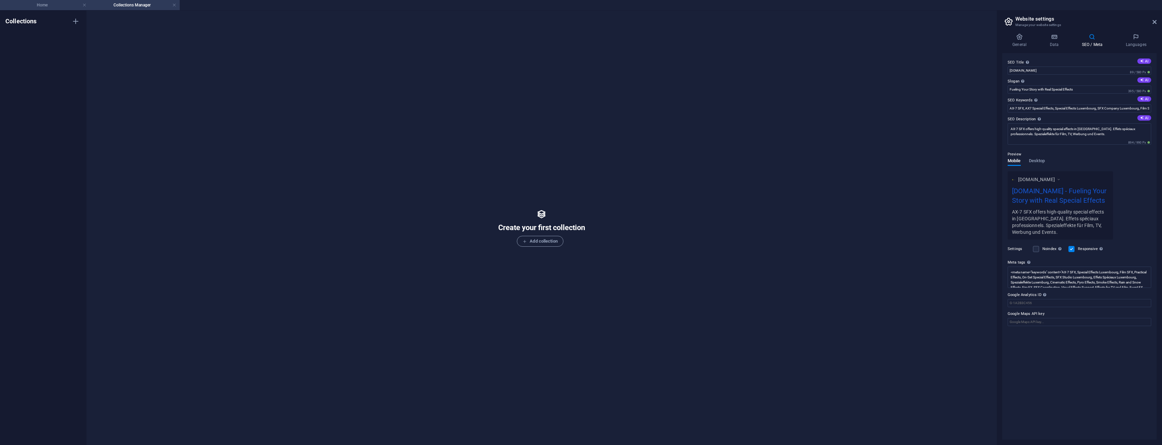 This screenshot has width=1162, height=445. I want to click on i: Create new collection, so click(76, 21).